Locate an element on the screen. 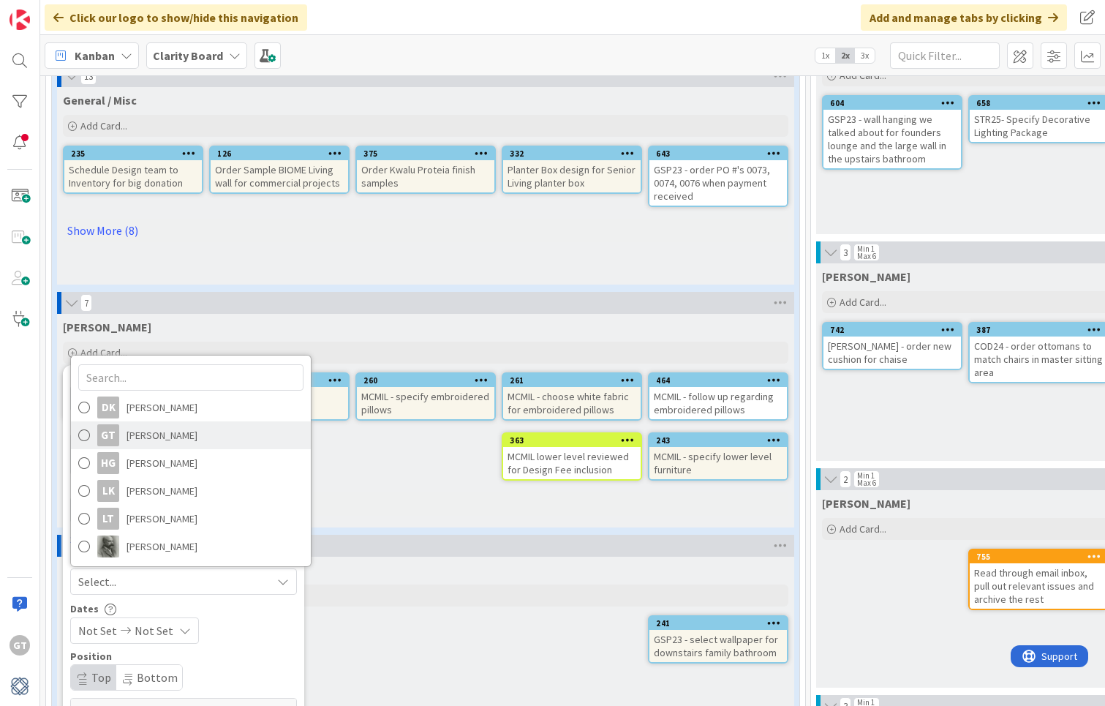 The width and height of the screenshot is (1105, 706). div: GSP23 - select wallpaper for downstairs family bathroom is located at coordinates (718, 646).